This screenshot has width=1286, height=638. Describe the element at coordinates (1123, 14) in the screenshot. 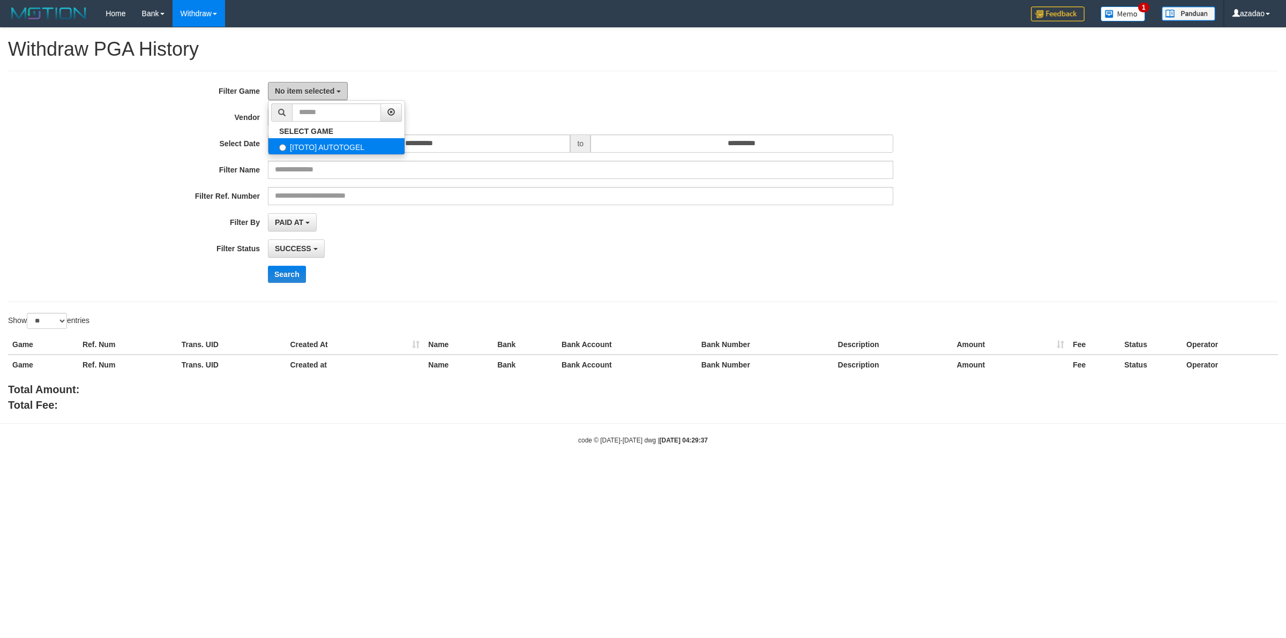

I see `img: Button%20Memo.svg` at that location.